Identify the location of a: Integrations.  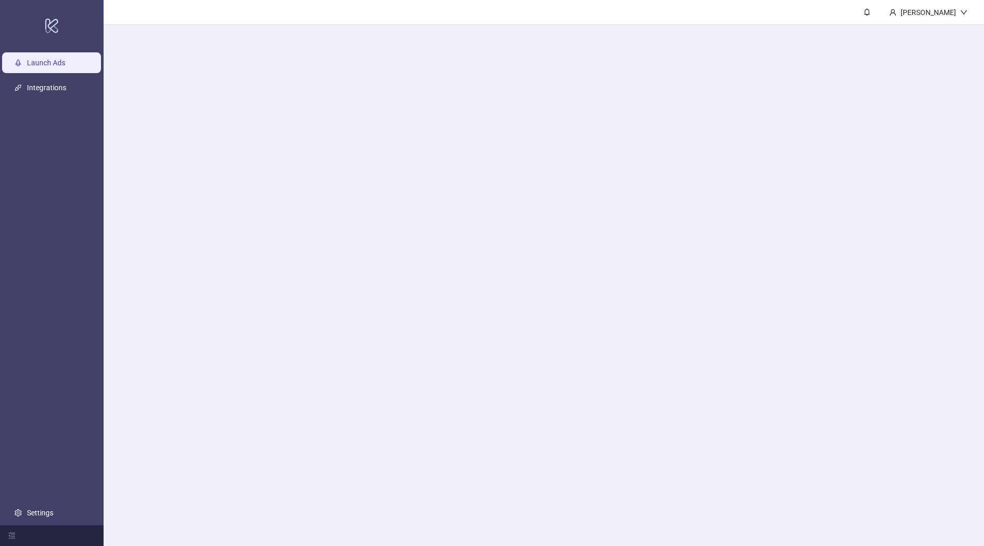
(47, 88).